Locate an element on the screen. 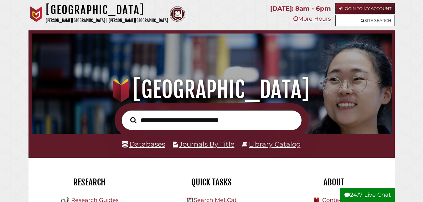 The height and width of the screenshot is (202, 423). h2: Research is located at coordinates (90, 182).